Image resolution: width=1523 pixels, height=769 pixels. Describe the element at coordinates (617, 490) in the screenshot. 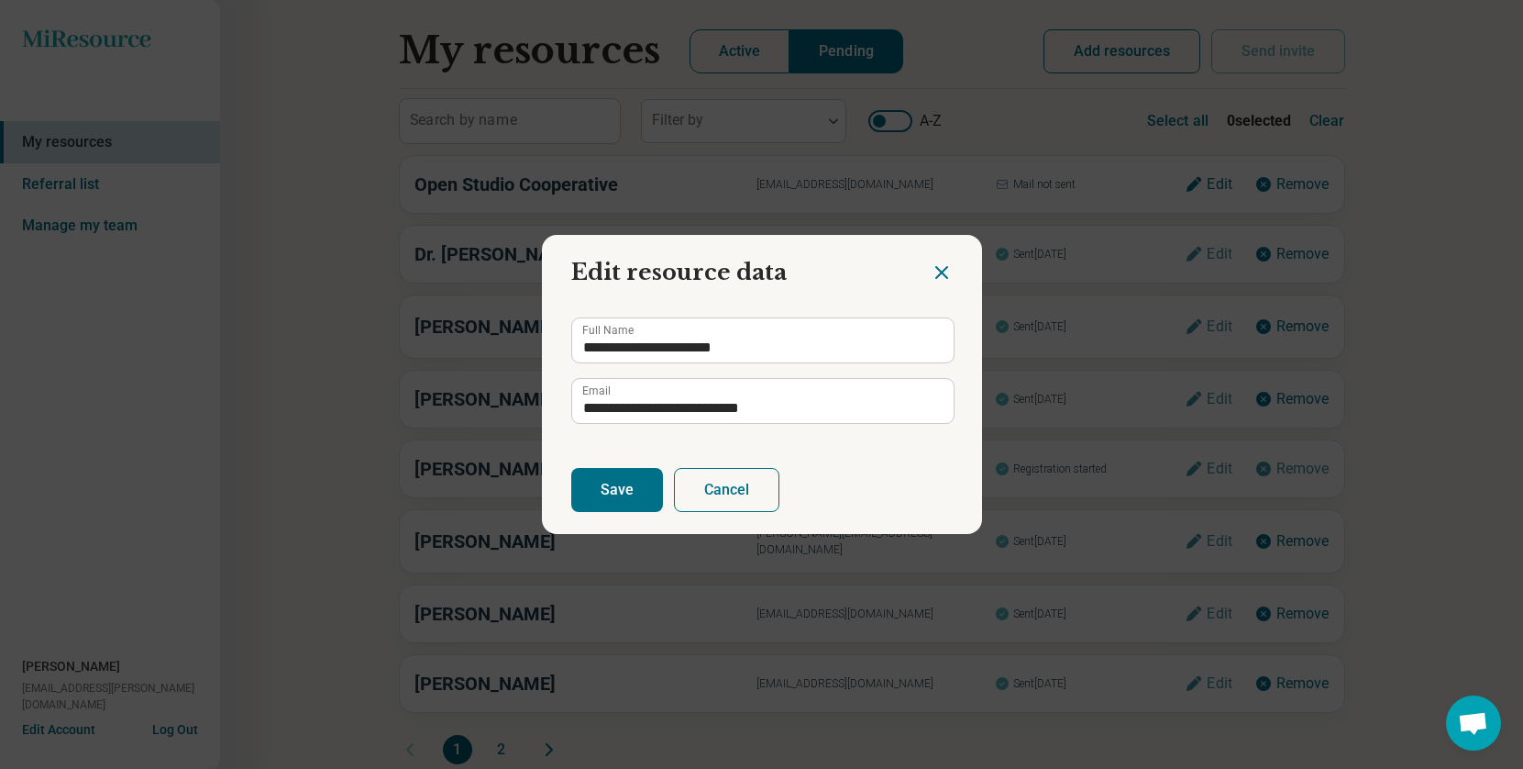

I see `button: Save` at that location.